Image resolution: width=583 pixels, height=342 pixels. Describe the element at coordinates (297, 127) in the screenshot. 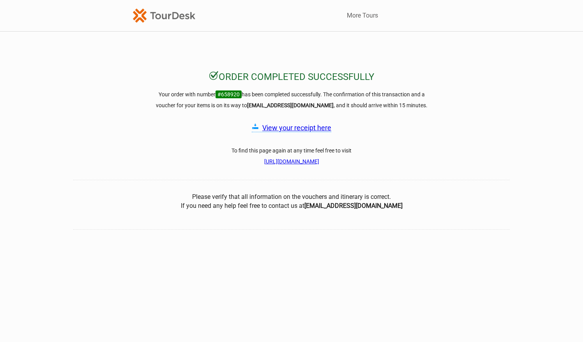

I see `a: View your receipt here` at that location.